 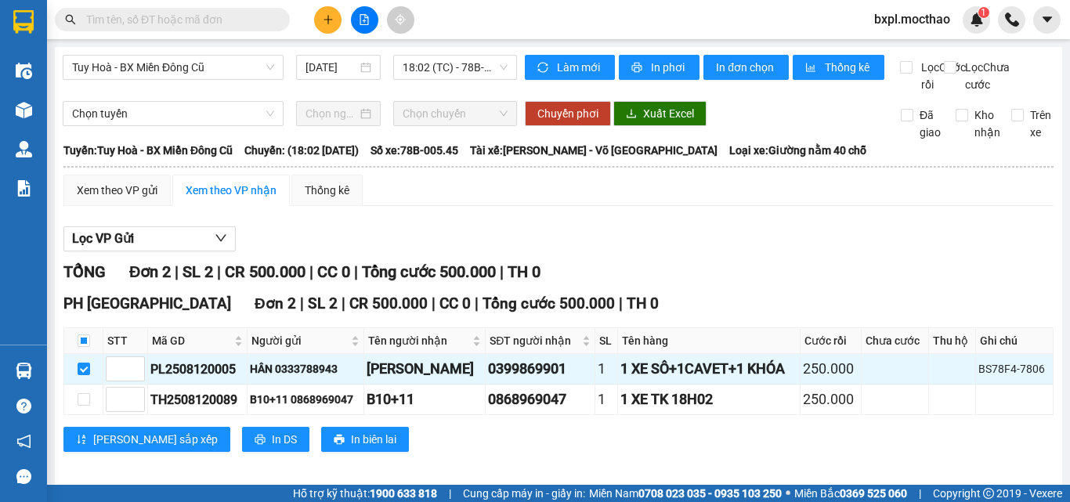 What do you see at coordinates (606, 369) in the screenshot?
I see `div: 1` at bounding box center [606, 369].